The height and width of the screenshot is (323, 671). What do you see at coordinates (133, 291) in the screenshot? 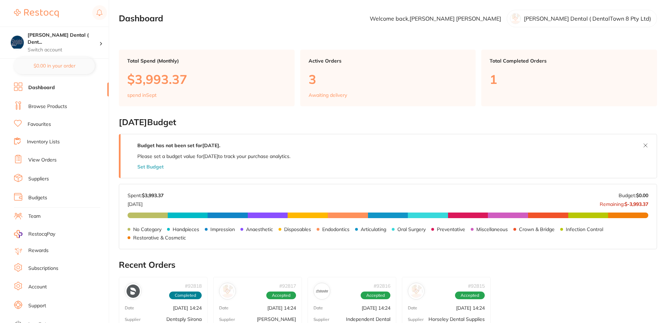
I see `img: Dentsply Sirona` at bounding box center [133, 291].